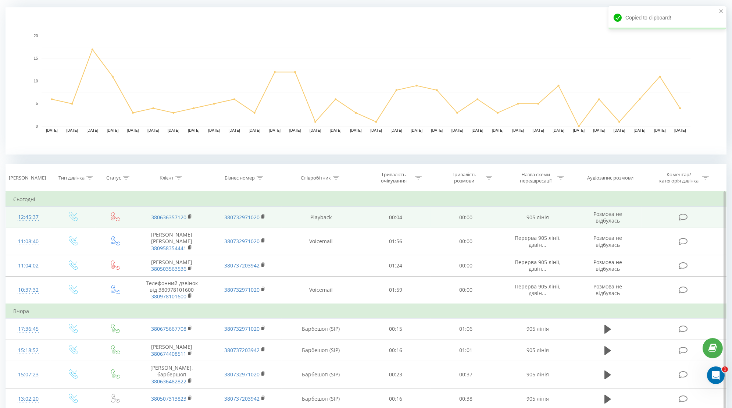 This screenshot has width=732, height=408. Describe the element at coordinates (395, 329) in the screenshot. I see `td: 00:15` at that location.